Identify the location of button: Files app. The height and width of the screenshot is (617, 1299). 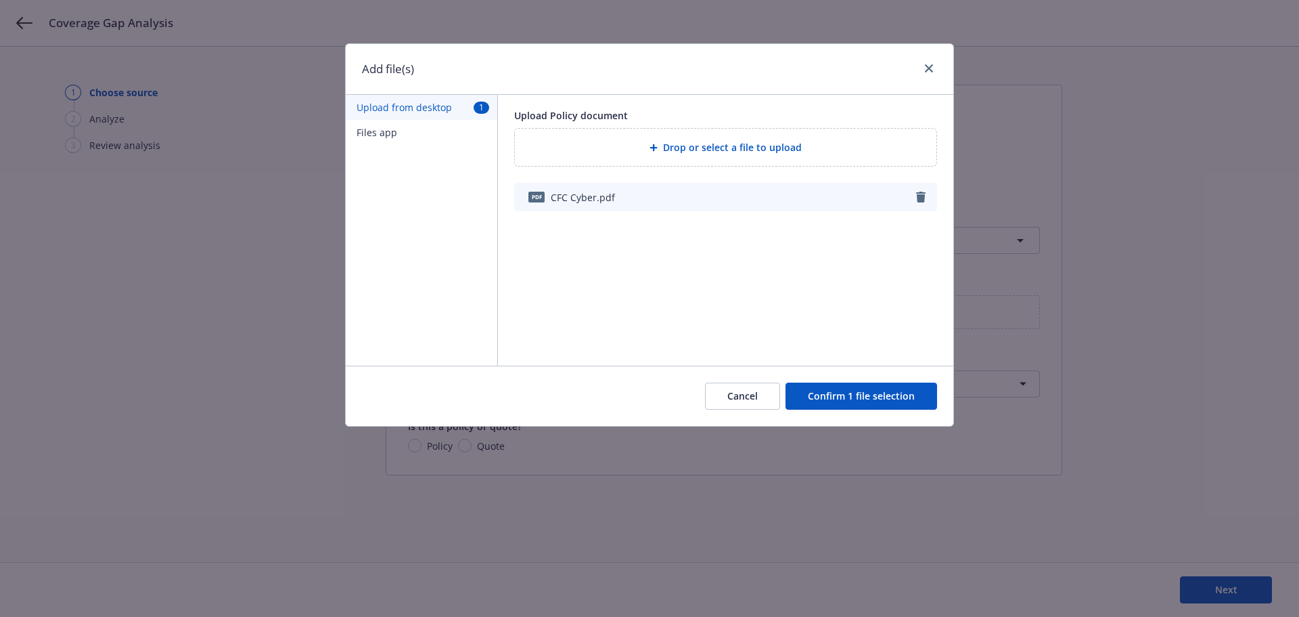
(422, 132).